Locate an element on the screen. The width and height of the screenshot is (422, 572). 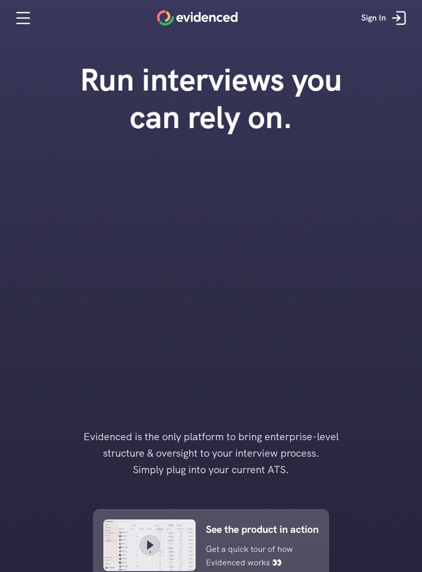
a: Home is located at coordinates (197, 18).